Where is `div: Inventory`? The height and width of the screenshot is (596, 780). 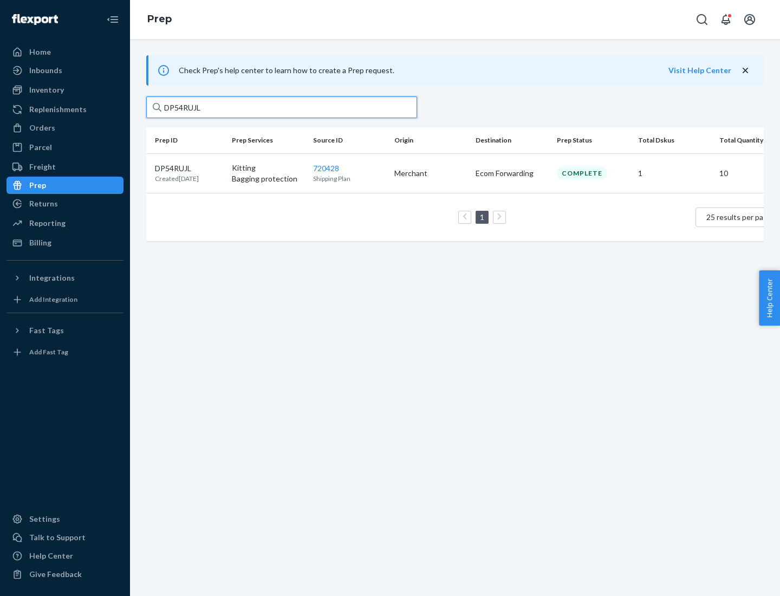
div: Inventory is located at coordinates (47, 90).